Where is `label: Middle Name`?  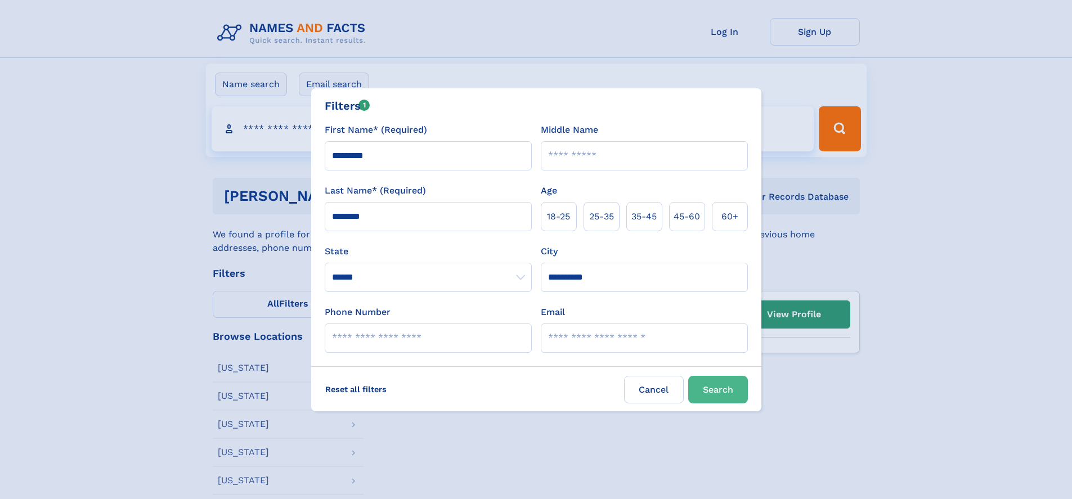 label: Middle Name is located at coordinates (570, 130).